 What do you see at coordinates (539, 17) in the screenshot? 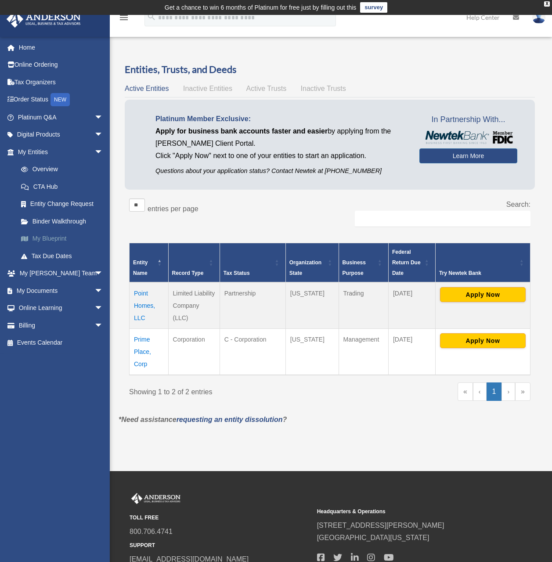
I see `img: User Pic` at bounding box center [539, 17].